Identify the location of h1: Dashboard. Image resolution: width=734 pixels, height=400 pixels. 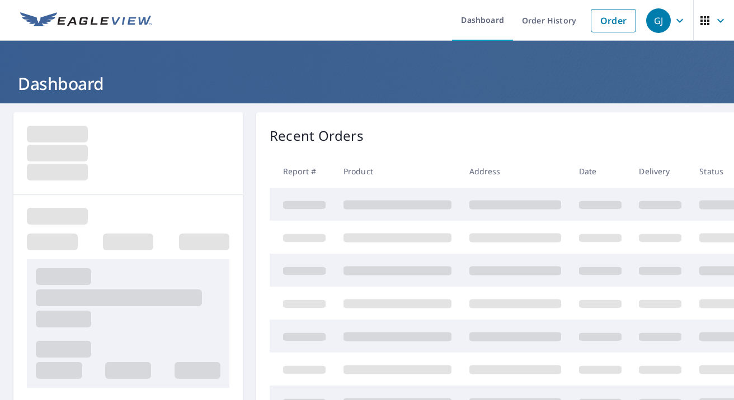
(367, 83).